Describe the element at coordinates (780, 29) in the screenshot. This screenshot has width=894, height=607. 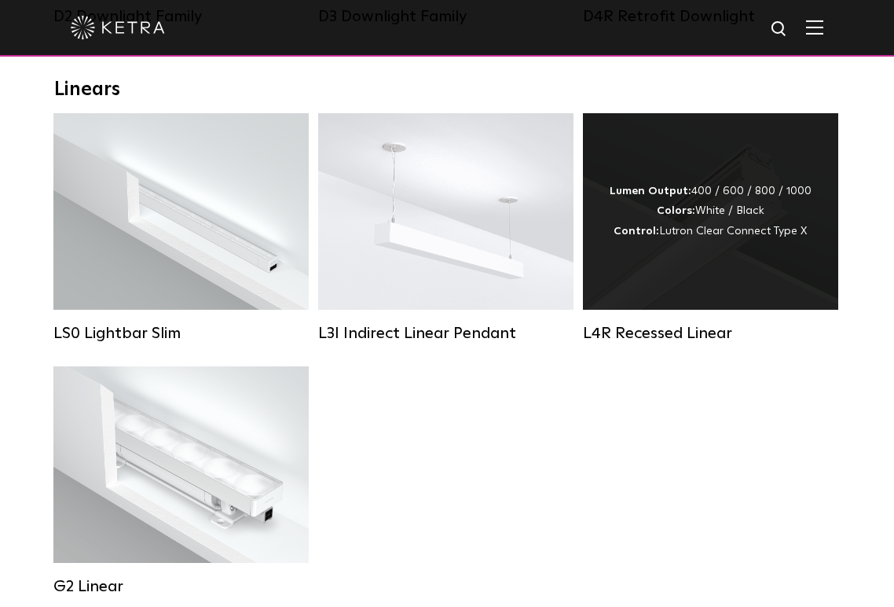
I see `img: search icon` at that location.